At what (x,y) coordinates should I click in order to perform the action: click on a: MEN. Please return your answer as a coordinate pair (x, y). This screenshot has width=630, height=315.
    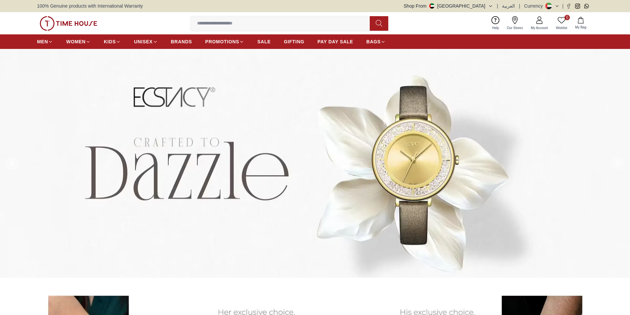
    Looking at the image, I should click on (45, 42).